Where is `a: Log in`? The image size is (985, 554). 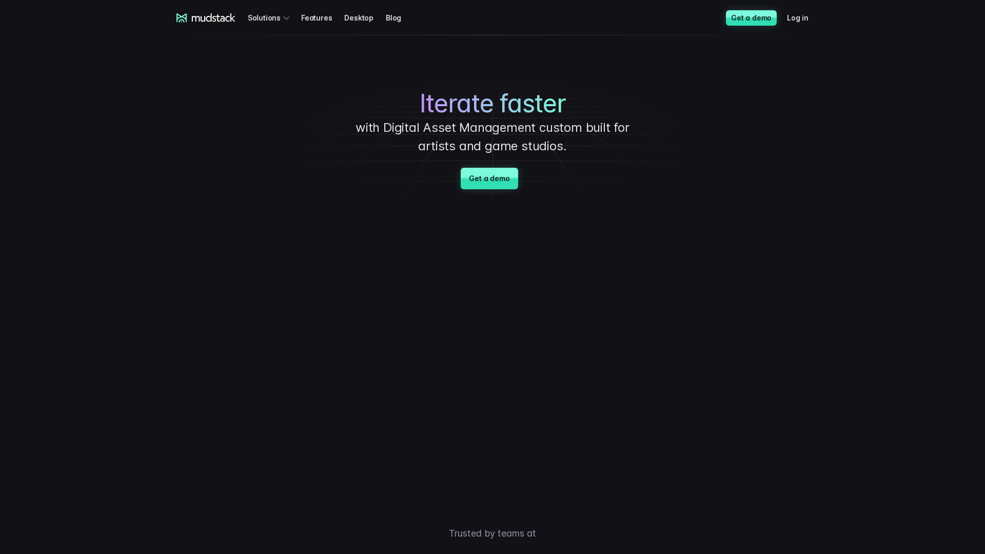 a: Log in is located at coordinates (804, 17).